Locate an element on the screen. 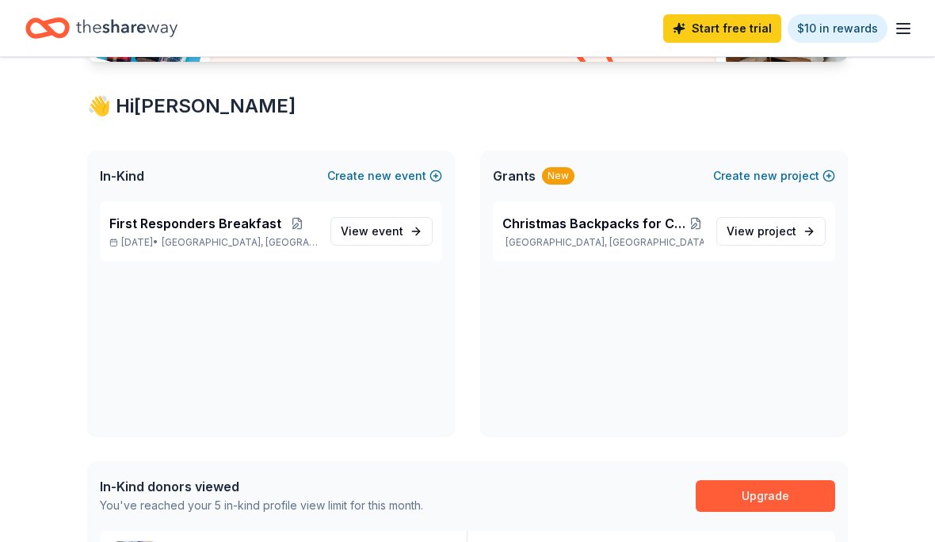 The width and height of the screenshot is (935, 542). div: New is located at coordinates (558, 176).